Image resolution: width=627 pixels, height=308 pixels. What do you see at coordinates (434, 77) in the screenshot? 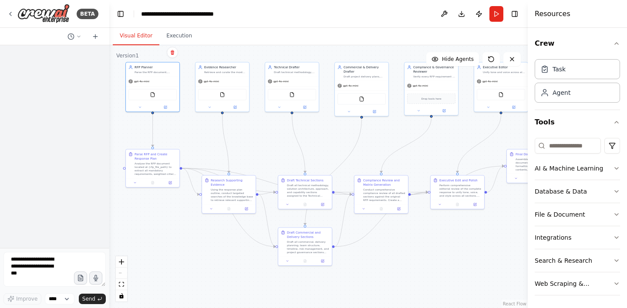
I see `div: Verify every RFP requirement is addressed, create comprehensive compliance matrices mapping requi...` at bounding box center [434, 77].